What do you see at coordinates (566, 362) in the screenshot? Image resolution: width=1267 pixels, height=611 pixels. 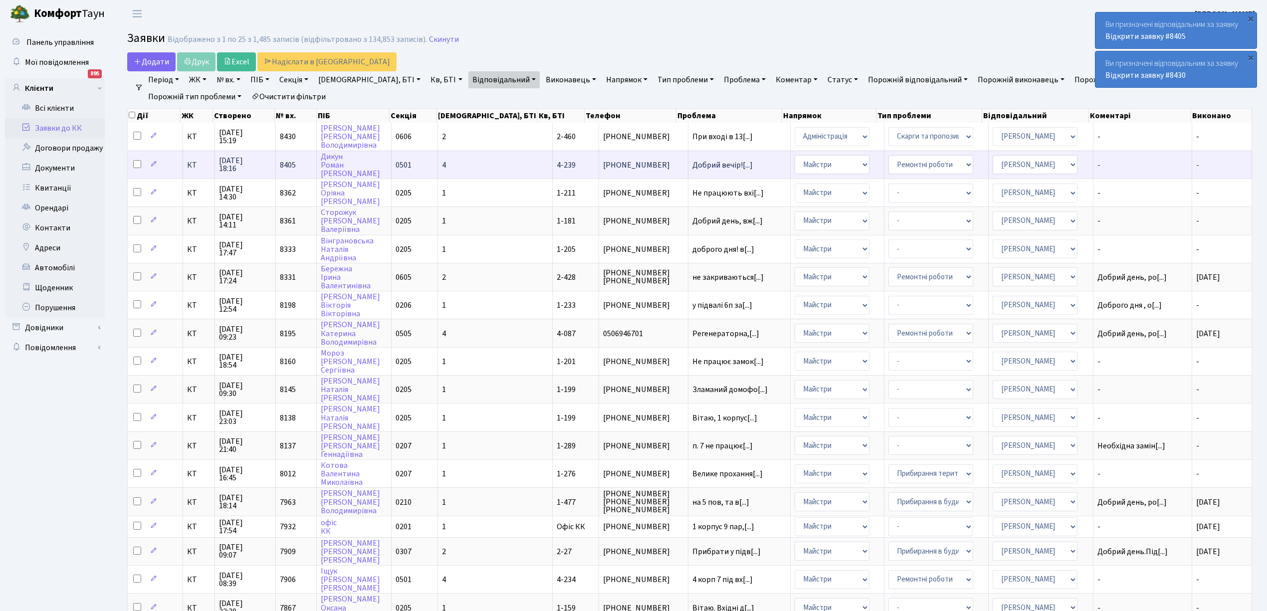 I see `span: 1-201` at bounding box center [566, 362].